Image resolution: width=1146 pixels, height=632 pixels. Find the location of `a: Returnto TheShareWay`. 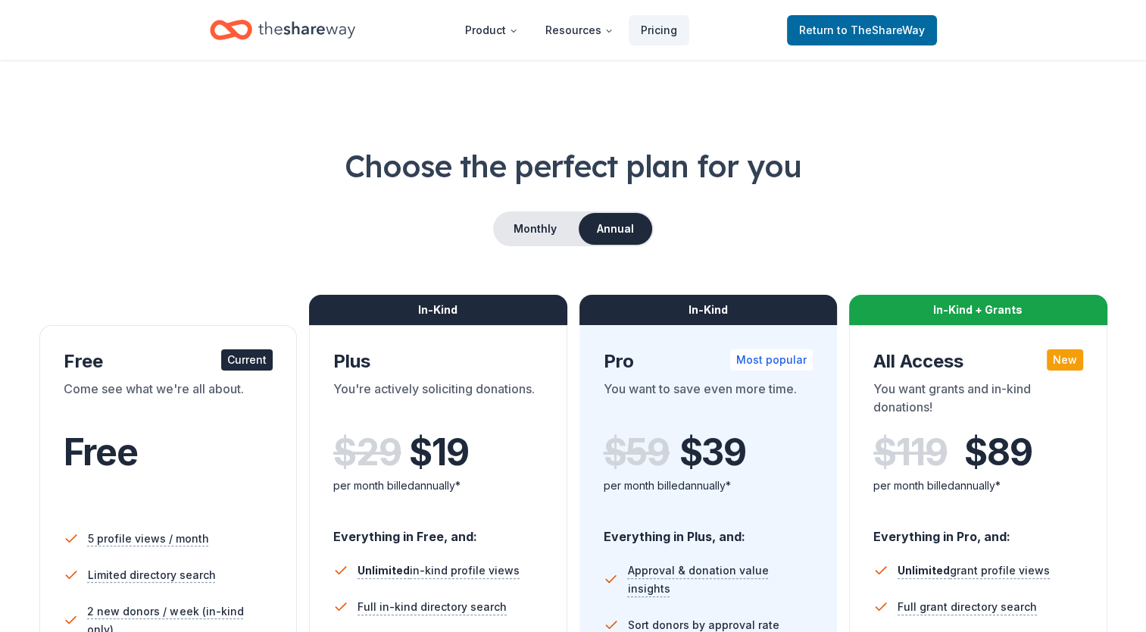

a: Returnto TheShareWay is located at coordinates (862, 30).